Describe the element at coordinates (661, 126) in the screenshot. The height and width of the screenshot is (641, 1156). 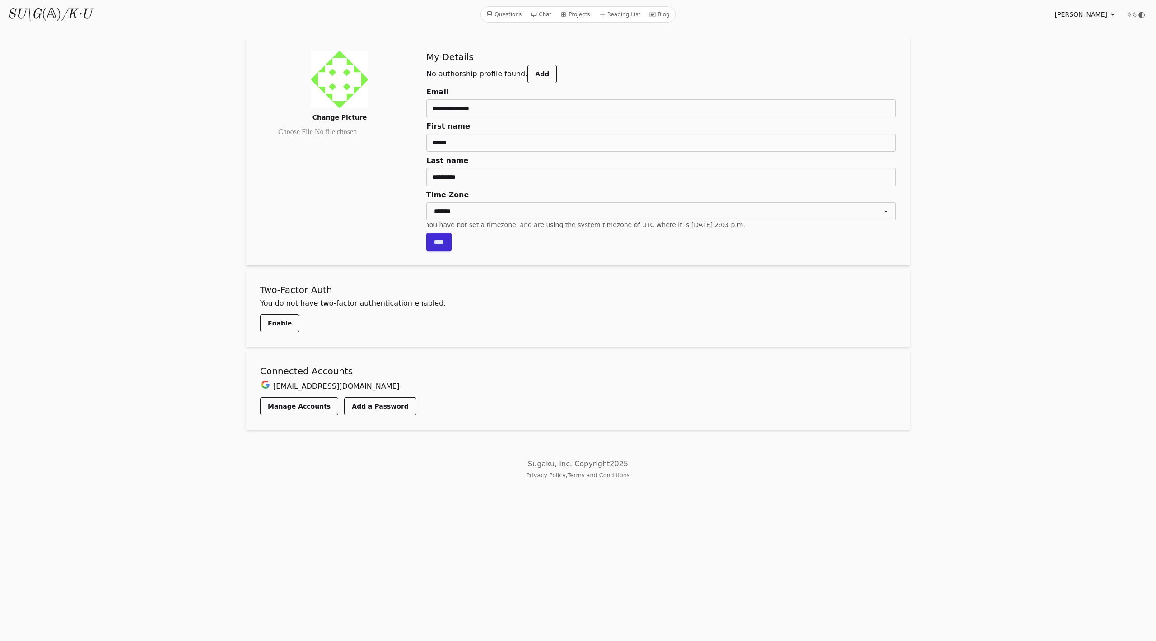
I see `label: First name` at that location.